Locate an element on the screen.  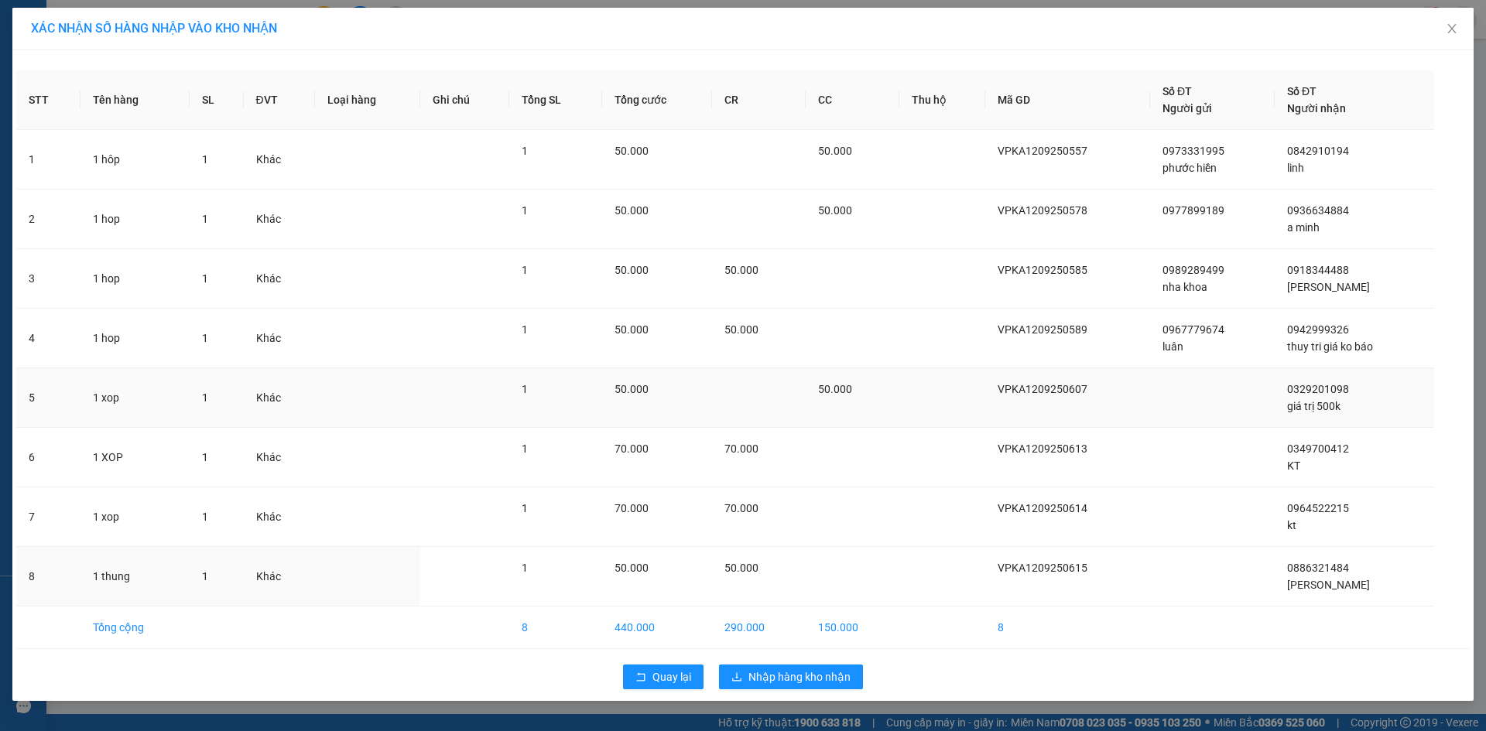
span: linh is located at coordinates (1295, 168).